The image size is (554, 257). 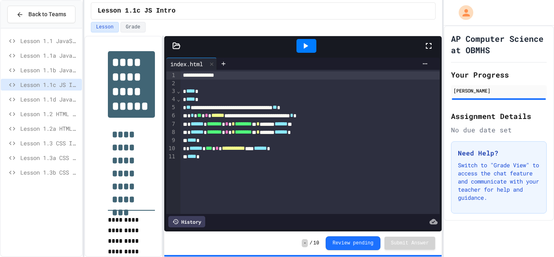 What do you see at coordinates (171, 91) in the screenshot?
I see `div: 3` at bounding box center [171, 91].